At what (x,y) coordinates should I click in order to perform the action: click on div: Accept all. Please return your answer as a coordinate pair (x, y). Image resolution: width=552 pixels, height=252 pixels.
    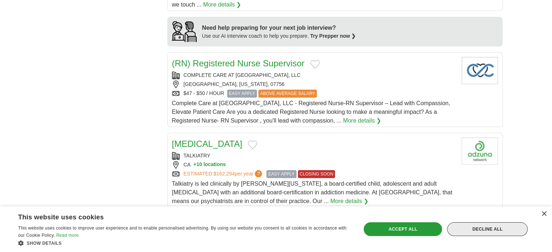
    Looking at the image, I should click on (403, 229).